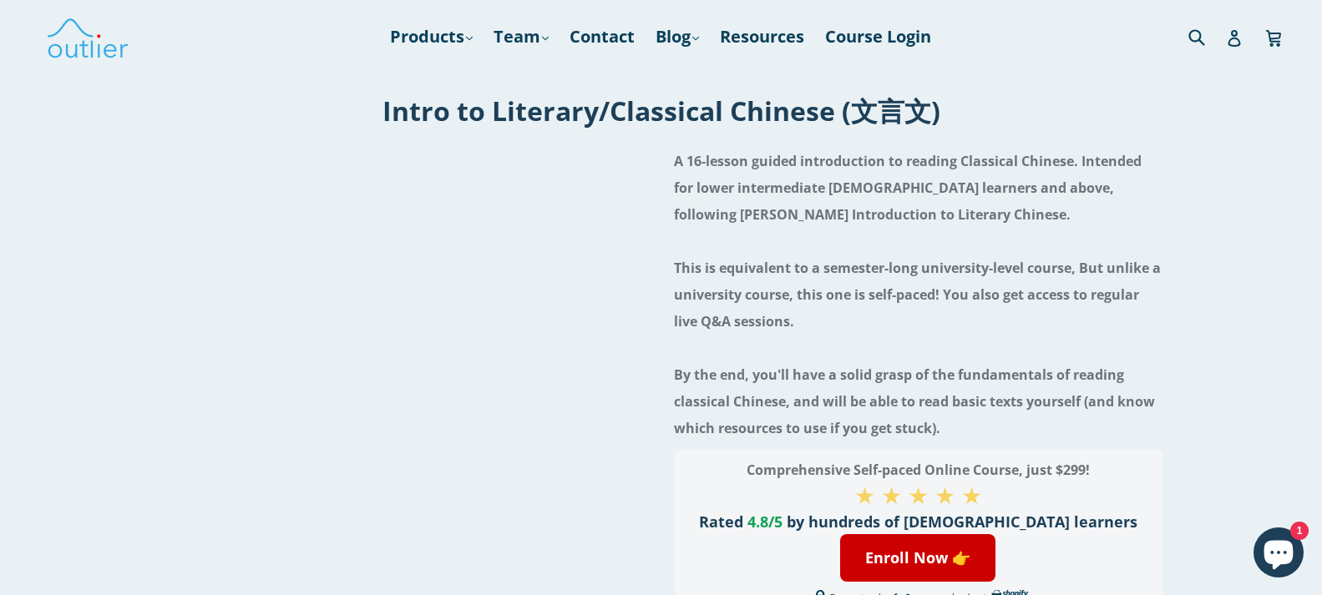 This screenshot has height=595, width=1322. I want to click on span: 4.8/5, so click(765, 522).